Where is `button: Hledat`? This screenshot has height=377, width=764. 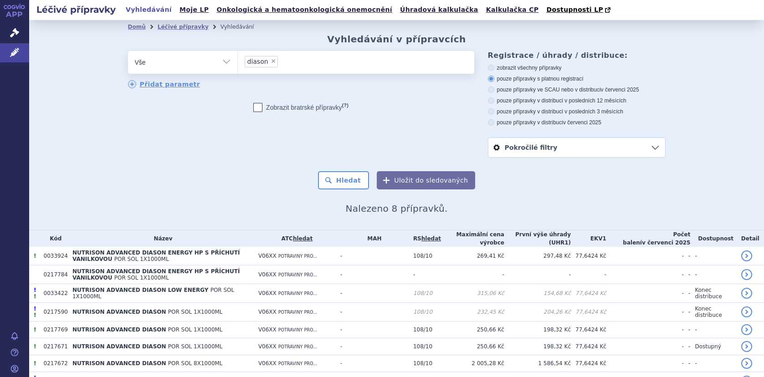
button: Hledat is located at coordinates (343, 180).